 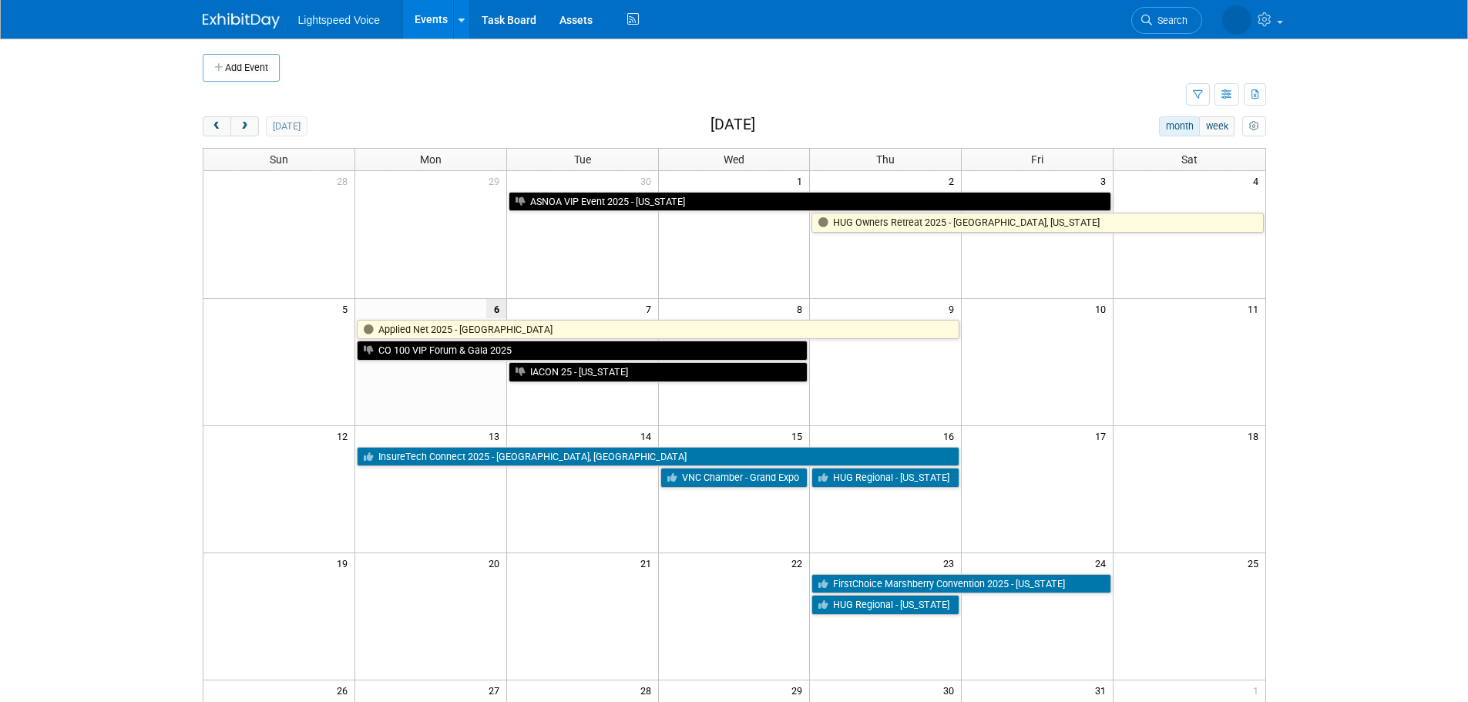 I want to click on span: 12, so click(x=344, y=435).